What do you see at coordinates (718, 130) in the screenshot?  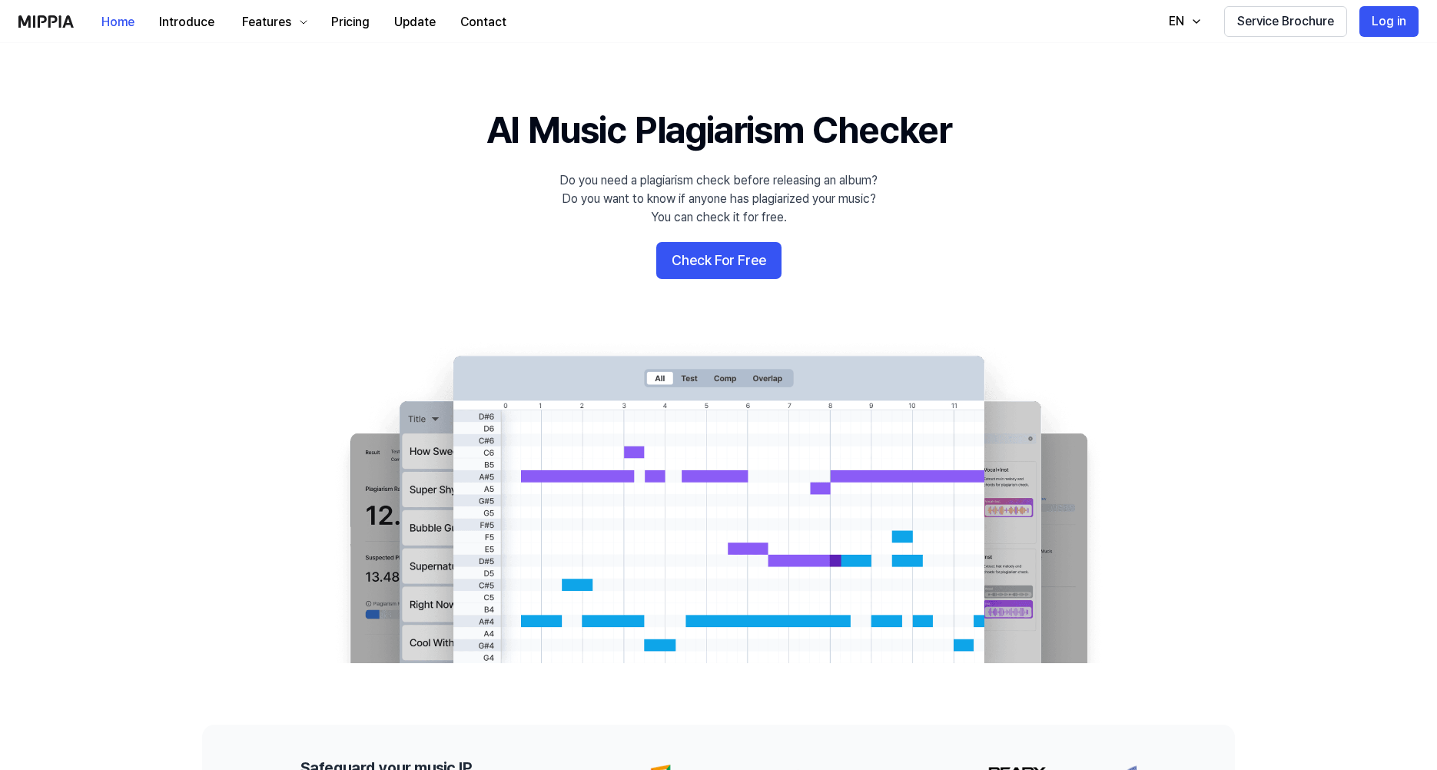 I see `h1: AI Music Plagiarism Checker` at bounding box center [718, 130].